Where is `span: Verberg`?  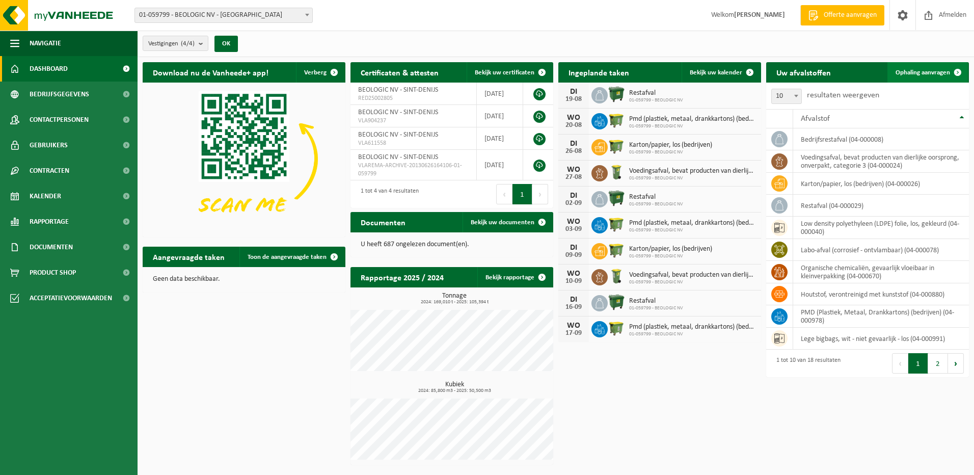
span: Verberg is located at coordinates (315, 72).